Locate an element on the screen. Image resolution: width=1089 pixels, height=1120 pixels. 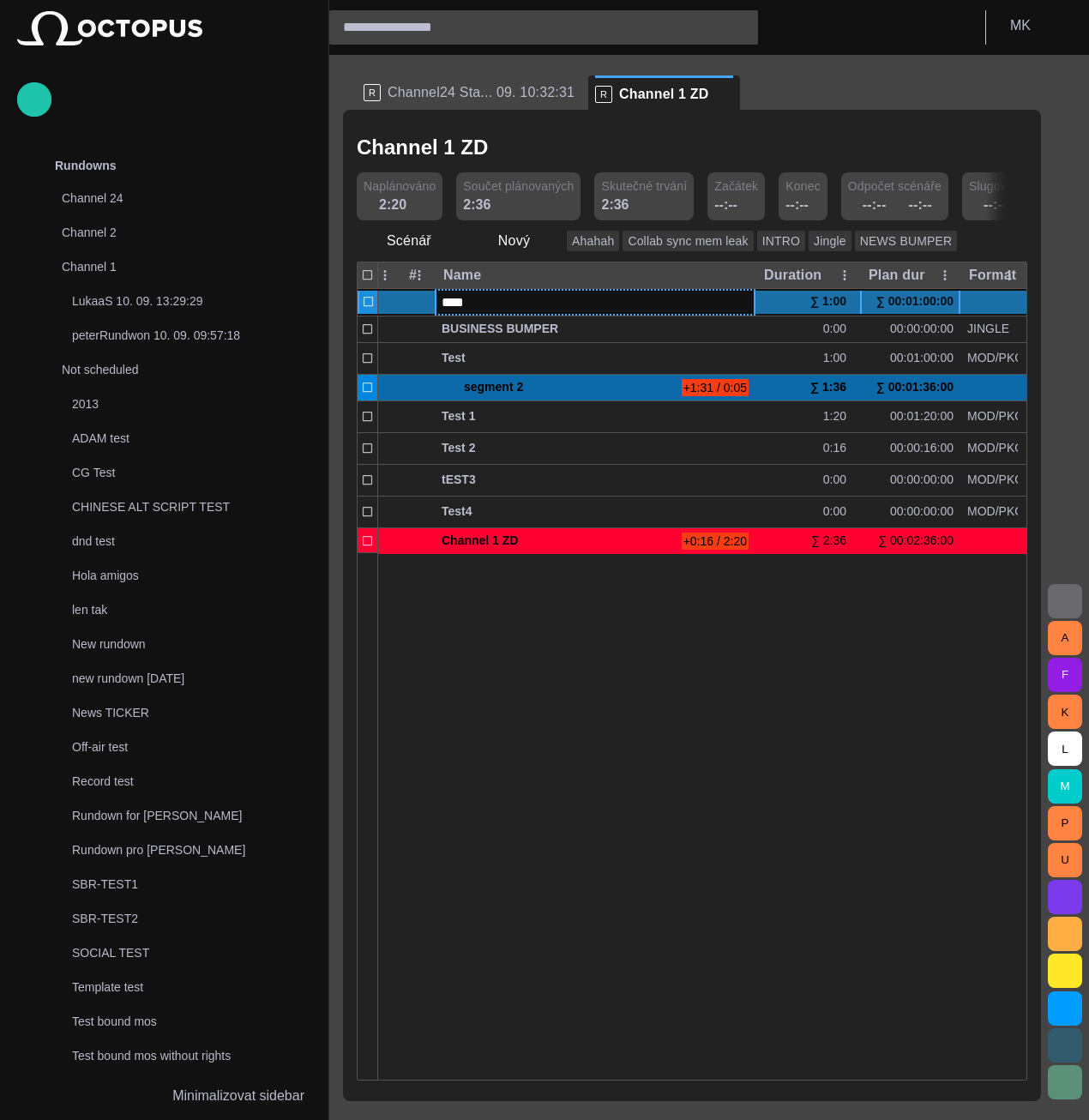
div: 2:20 is located at coordinates (397, 205).